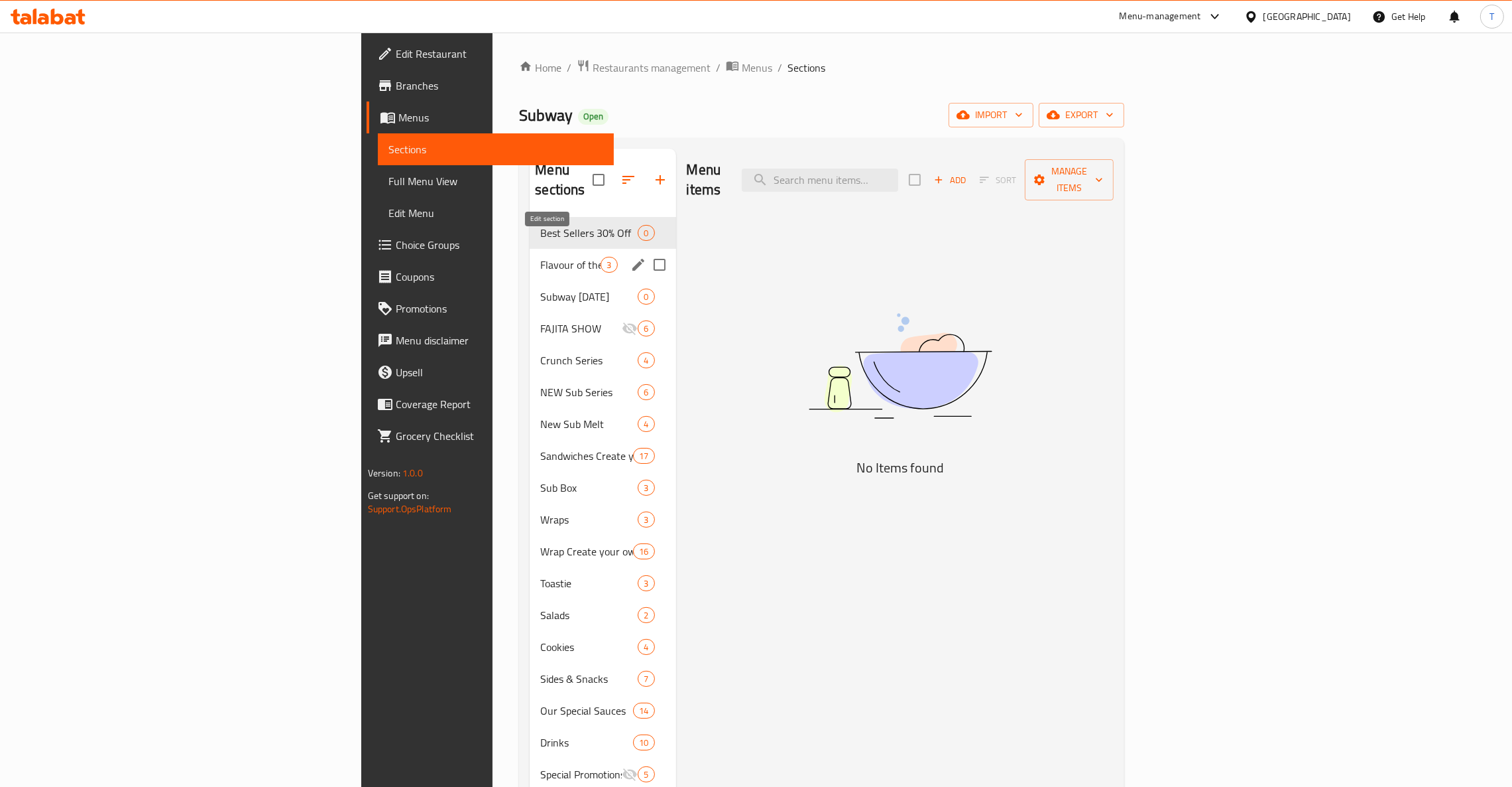 Image resolution: width=1512 pixels, height=787 pixels. I want to click on span: 10, so click(644, 742).